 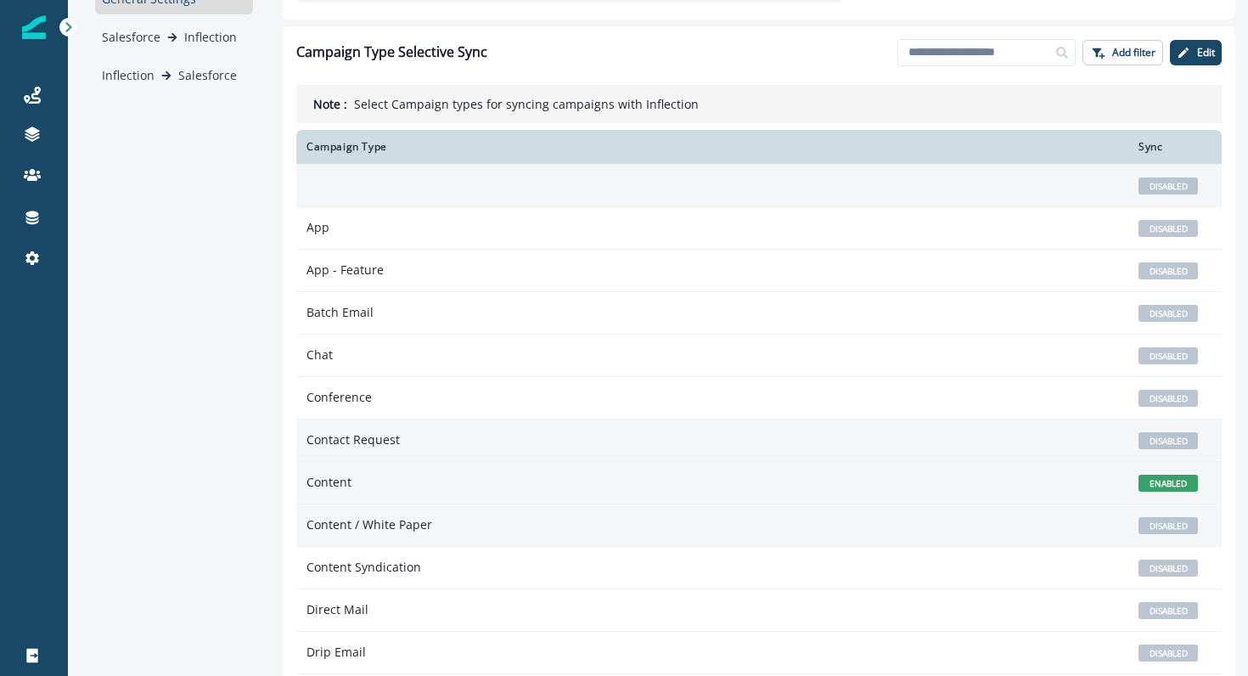 What do you see at coordinates (34, 27) in the screenshot?
I see `img: Inflection` at bounding box center [34, 27].